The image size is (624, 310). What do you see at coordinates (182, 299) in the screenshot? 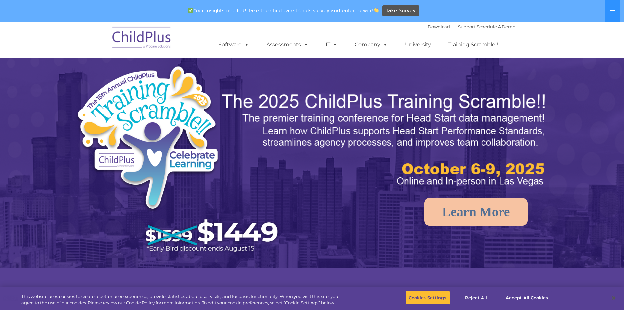
I see `div: This website uses cookies to create a better user experience, provide statistics about user visit...` at bounding box center [182, 299].